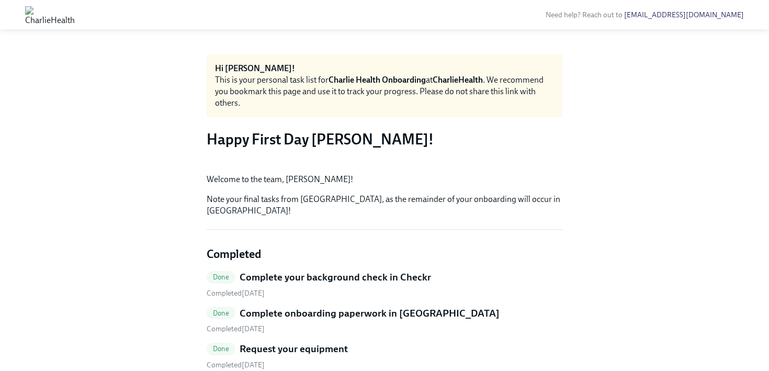 The image size is (769, 371). Describe the element at coordinates (377, 80) in the screenshot. I see `strong: Charlie Health Onboarding` at that location.